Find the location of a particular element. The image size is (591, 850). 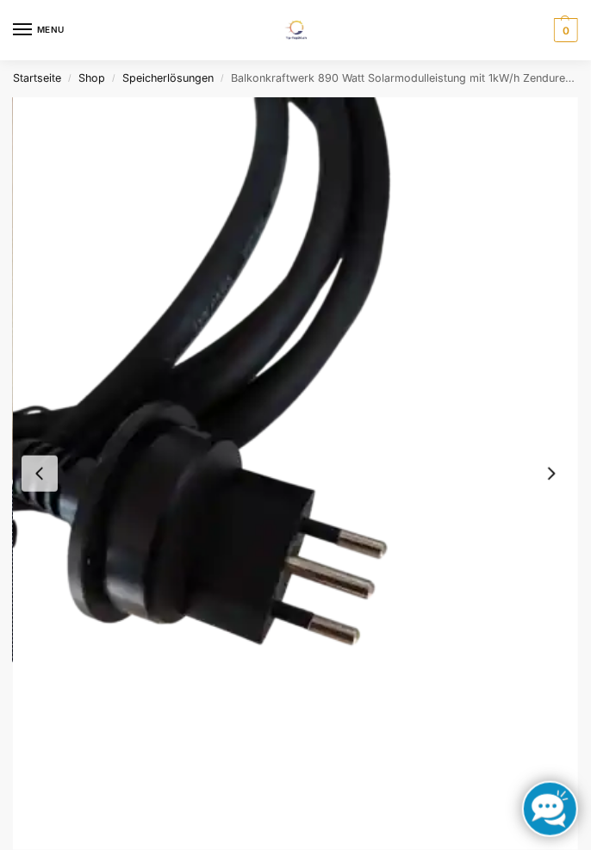

img: Solaranlagen, Speicheranlagen und Energiesparprodukte is located at coordinates (295, 30).